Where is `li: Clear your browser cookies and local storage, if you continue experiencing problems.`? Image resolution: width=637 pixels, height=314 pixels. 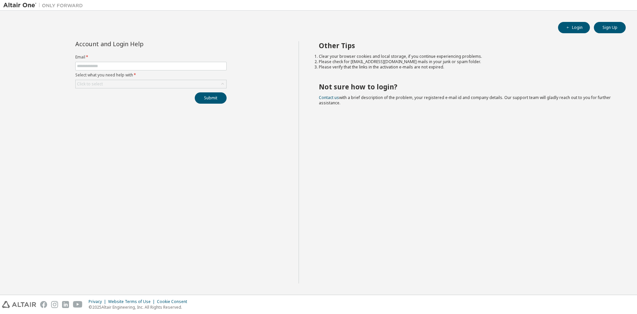
li: Clear your browser cookies and local storage, if you continue experiencing problems. is located at coordinates (466, 56).